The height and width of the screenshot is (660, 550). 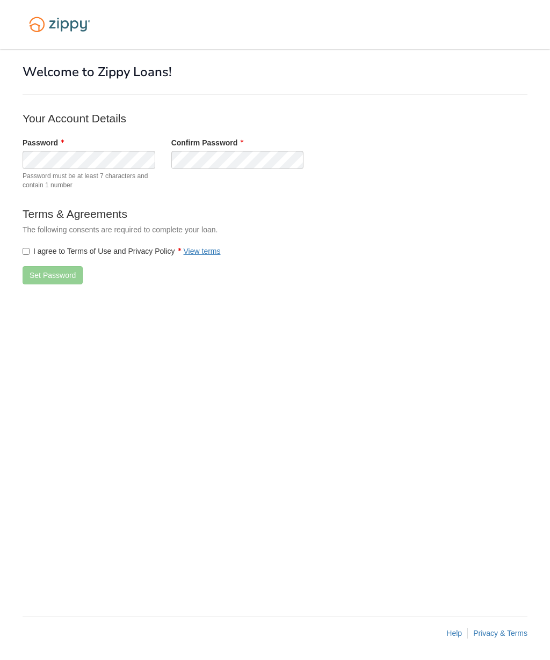 What do you see at coordinates (237, 160) in the screenshot?
I see `input: Verify Password` at bounding box center [237, 160].